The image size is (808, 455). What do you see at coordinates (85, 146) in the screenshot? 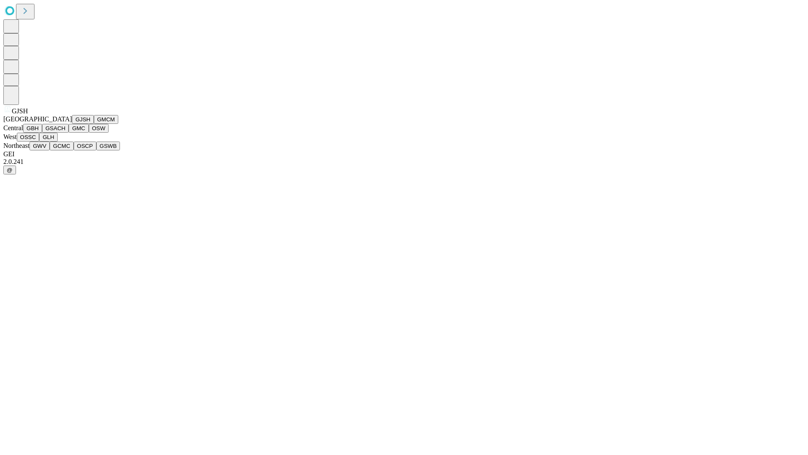
I see `button: OSCP` at bounding box center [85, 146].